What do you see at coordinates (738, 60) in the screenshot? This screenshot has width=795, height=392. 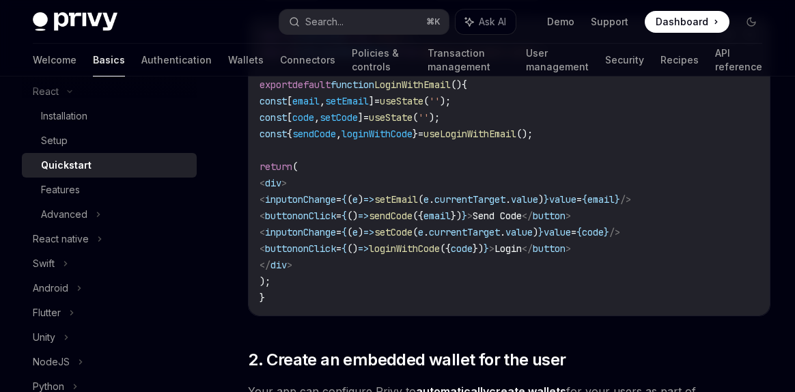 I see `a: API reference` at bounding box center [738, 60].